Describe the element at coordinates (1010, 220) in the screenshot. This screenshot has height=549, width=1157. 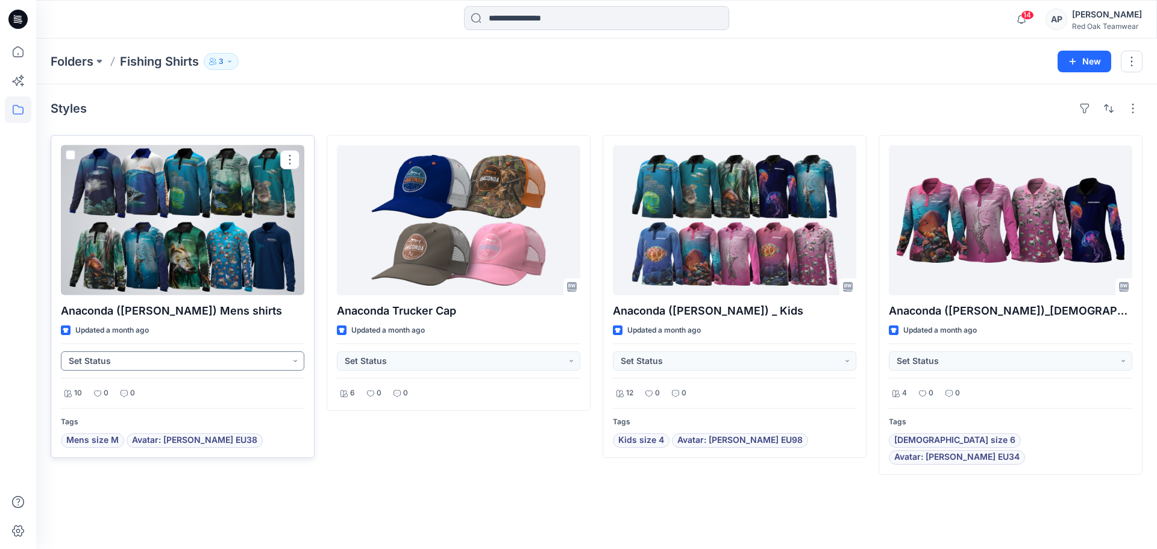
I see `a: Anaconda (Wilson)_Ladies` at that location.